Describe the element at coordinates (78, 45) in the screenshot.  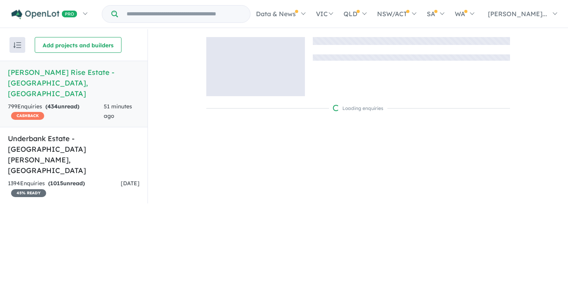
I see `button: Add projects and builders` at that location.